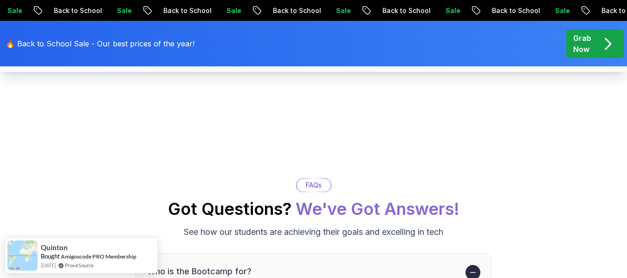 This screenshot has width=627, height=278. What do you see at coordinates (54, 247) in the screenshot?
I see `span: Quinton` at bounding box center [54, 247].